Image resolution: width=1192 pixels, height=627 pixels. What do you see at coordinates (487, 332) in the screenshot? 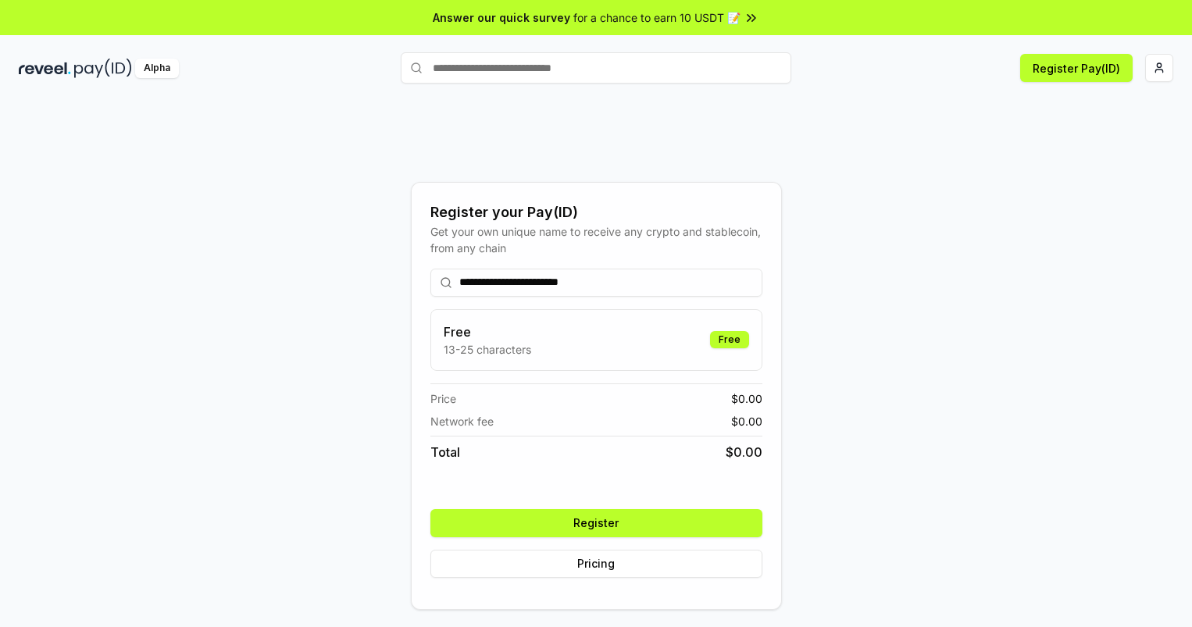
I see `h3: Free` at bounding box center [487, 332].